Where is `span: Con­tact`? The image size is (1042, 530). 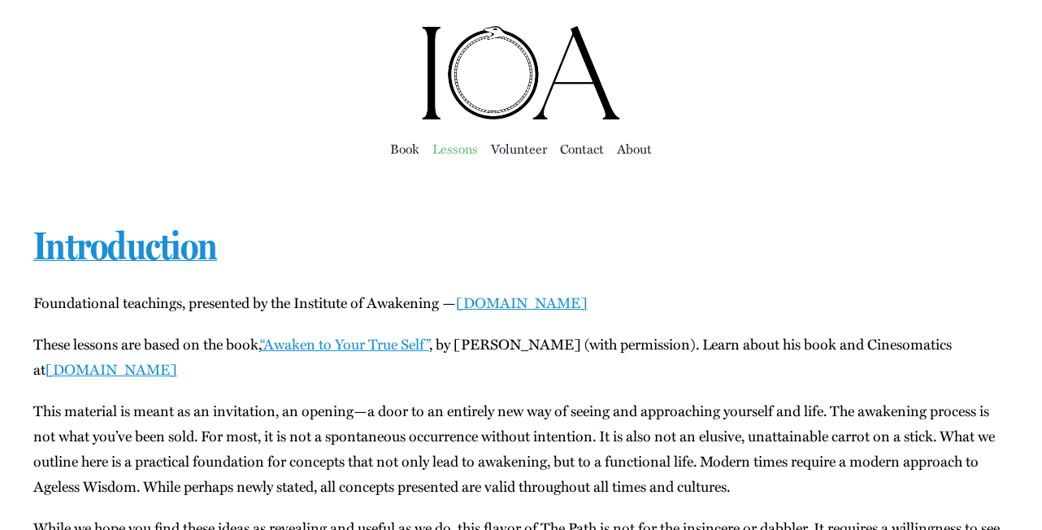
span: Con­tact is located at coordinates (582, 149).